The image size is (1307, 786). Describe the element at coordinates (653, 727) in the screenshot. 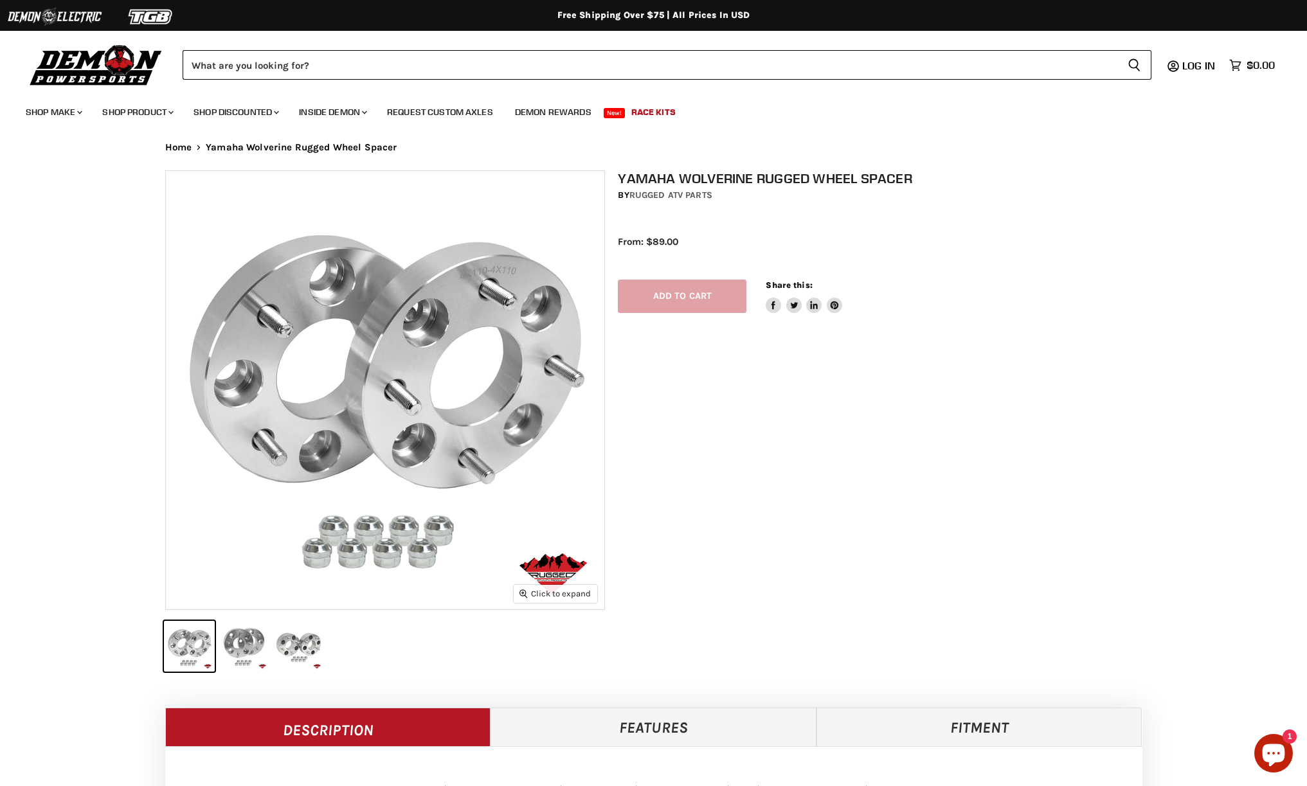

I see `a: Features` at that location.